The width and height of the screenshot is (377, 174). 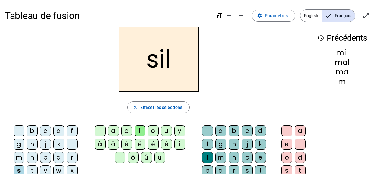 What do you see at coordinates (127, 144) in the screenshot?
I see `div: è` at bounding box center [127, 144].